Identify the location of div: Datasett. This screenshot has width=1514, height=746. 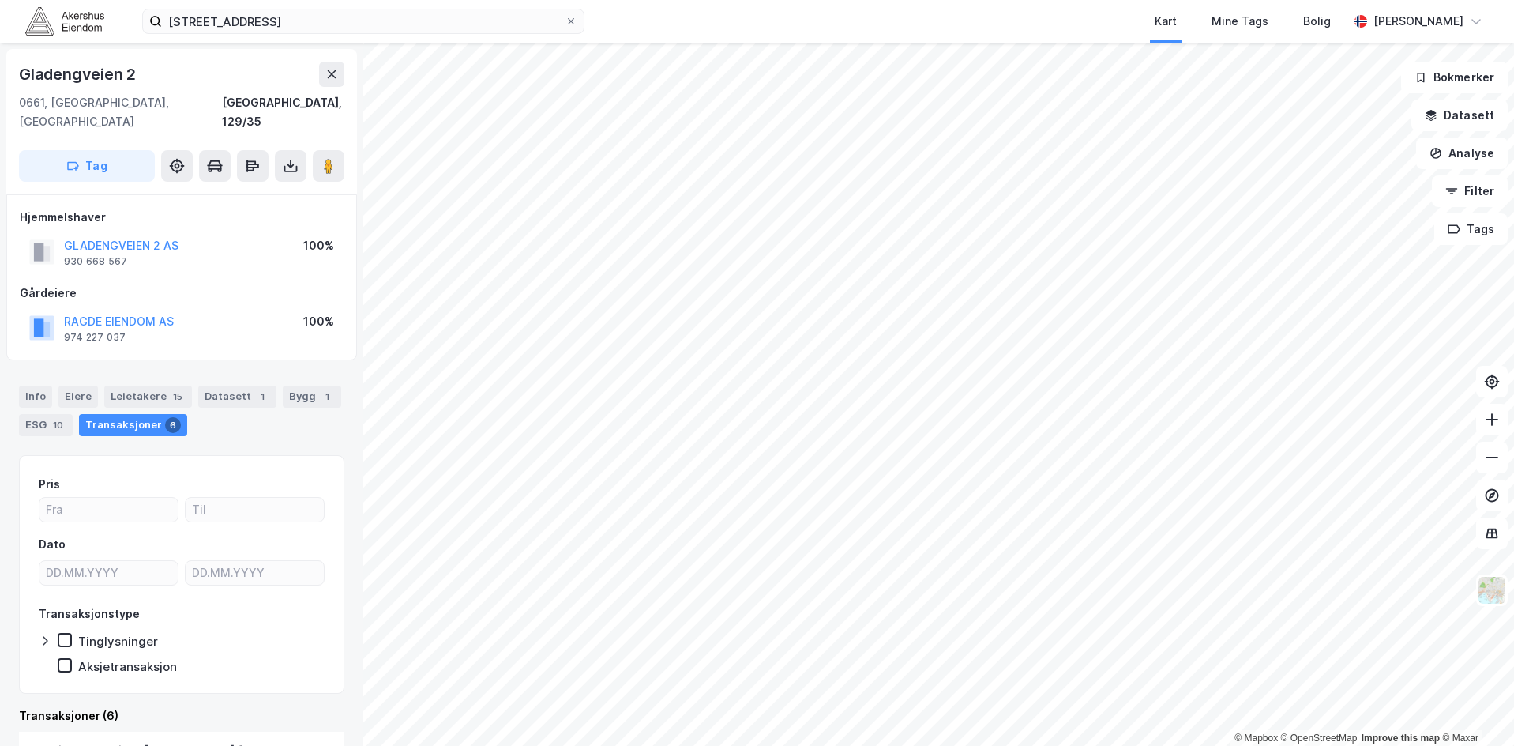
(237, 397).